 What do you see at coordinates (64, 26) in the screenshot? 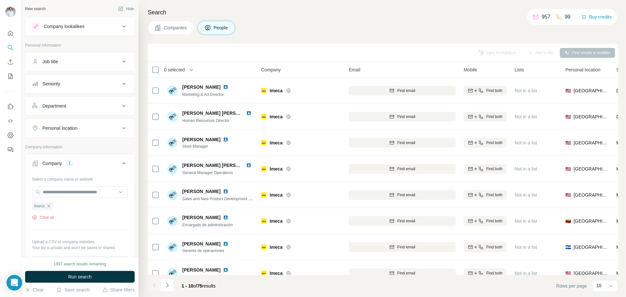
I see `div: Company lookalikes` at bounding box center [64, 26].